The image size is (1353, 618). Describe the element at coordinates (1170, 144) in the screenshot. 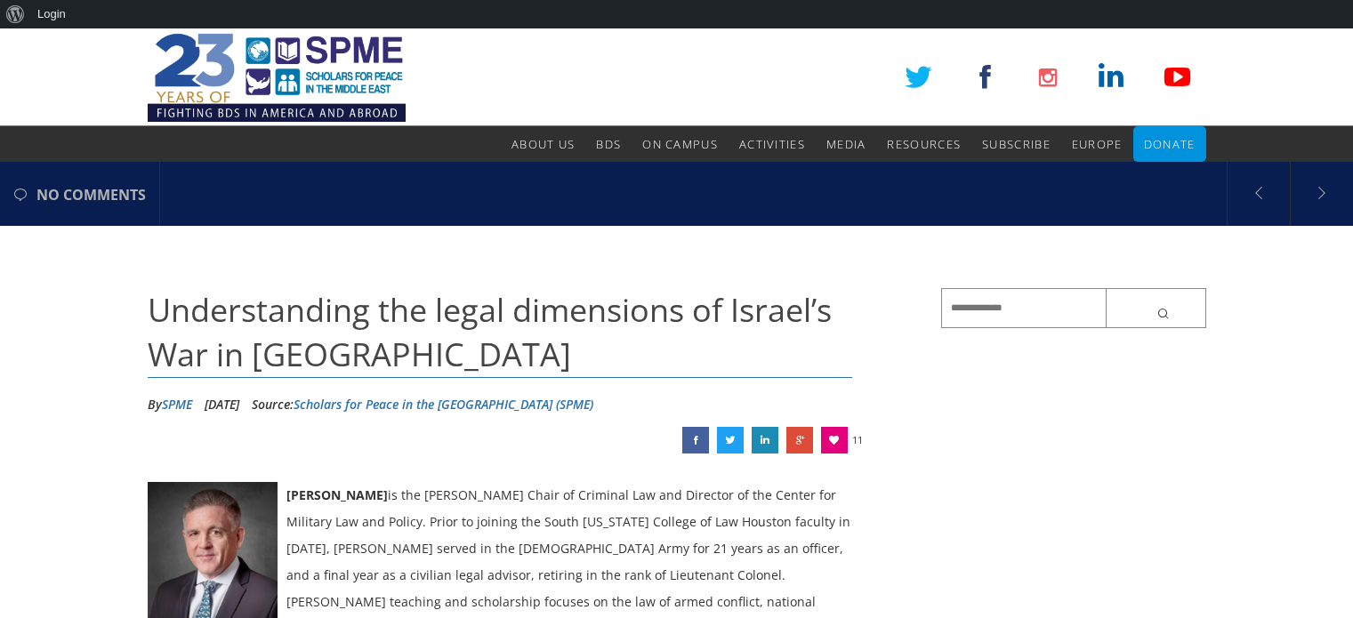

I see `span: Donate` at that location.